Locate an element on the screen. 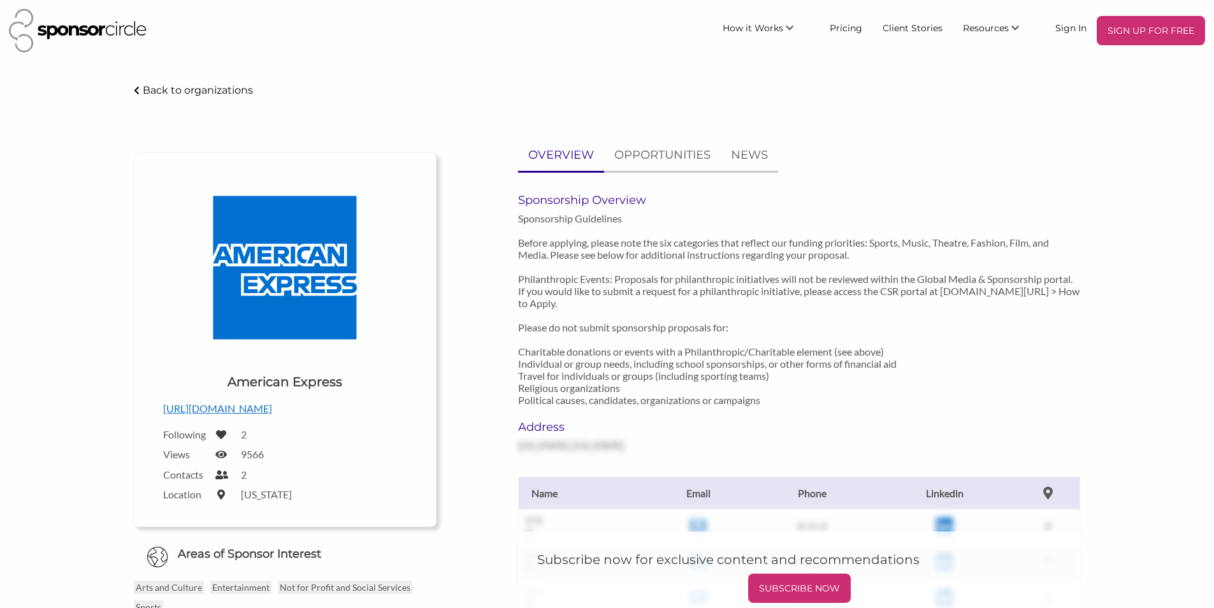 This screenshot has height=608, width=1214. label: Location is located at coordinates (185, 494).